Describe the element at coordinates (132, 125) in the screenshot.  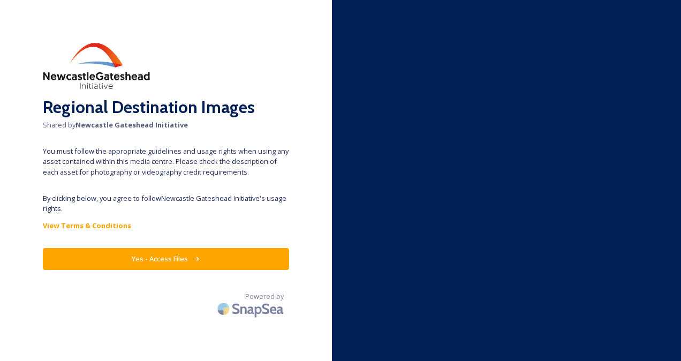
I see `strong: Newcastle Gateshead Initiative` at that location.